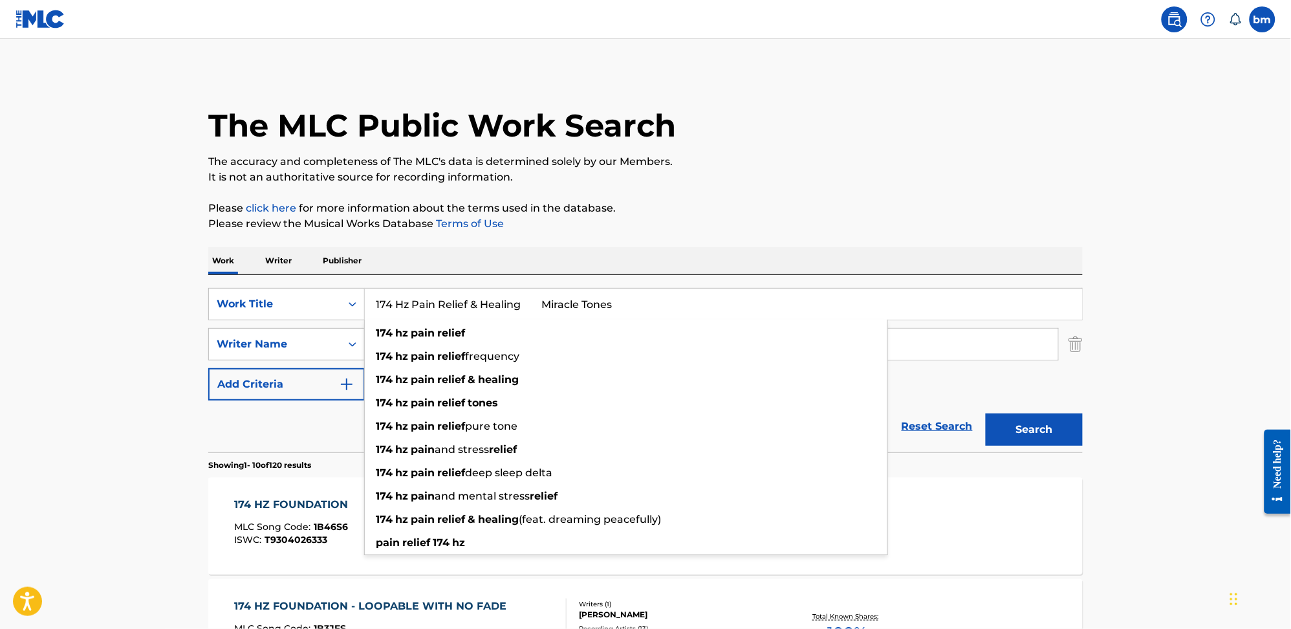 The height and width of the screenshot is (629, 1291). I want to click on a: Reset Search, so click(937, 426).